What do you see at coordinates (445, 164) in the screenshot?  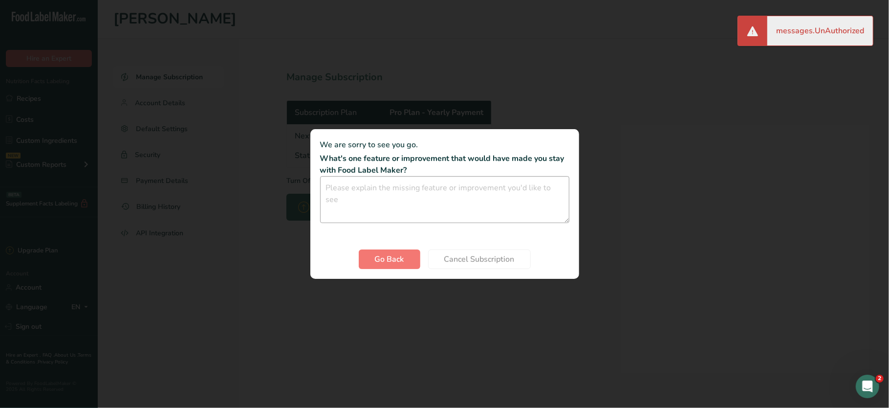 I see `p: What's one feature or improvement that would have made you stay with Food Label Maker?` at bounding box center [445, 164].